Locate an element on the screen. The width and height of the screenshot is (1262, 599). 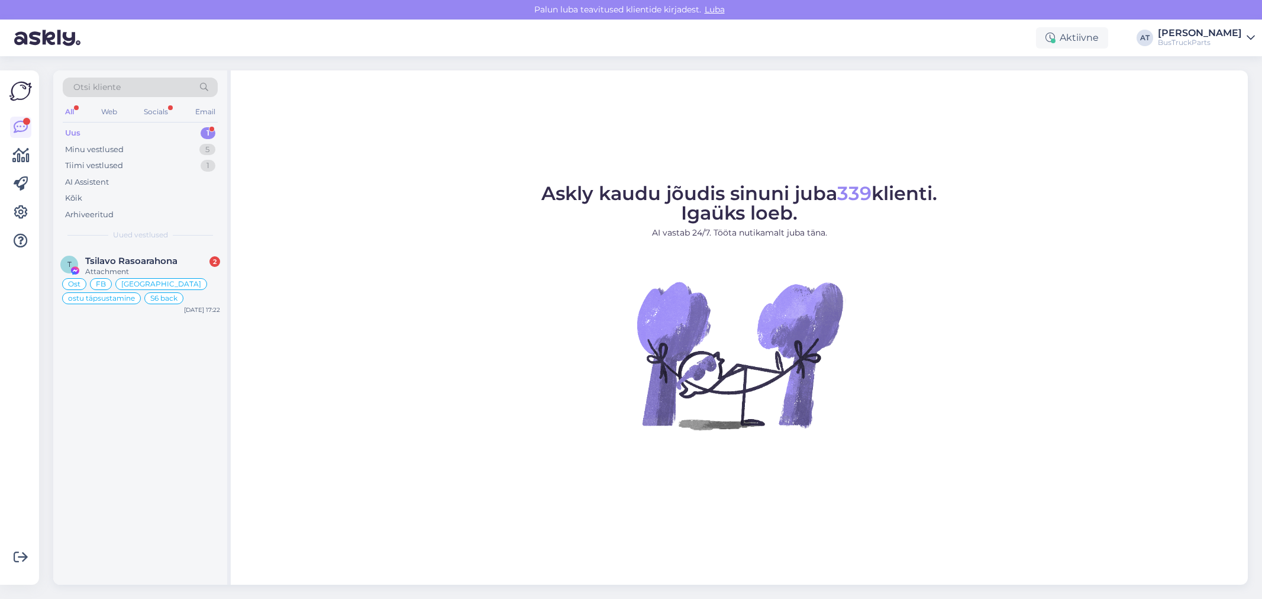
span: Otsi kliente is located at coordinates (97, 87).